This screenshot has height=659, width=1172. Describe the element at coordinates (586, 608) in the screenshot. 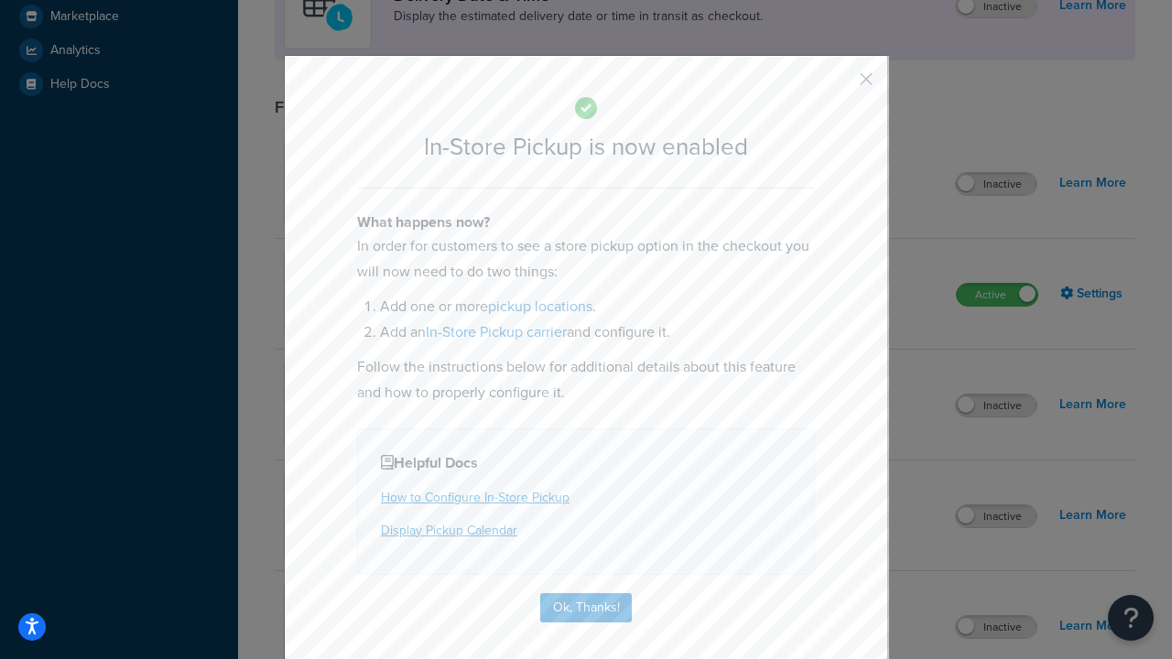

I see `button: Ok, Thanks!` at that location.